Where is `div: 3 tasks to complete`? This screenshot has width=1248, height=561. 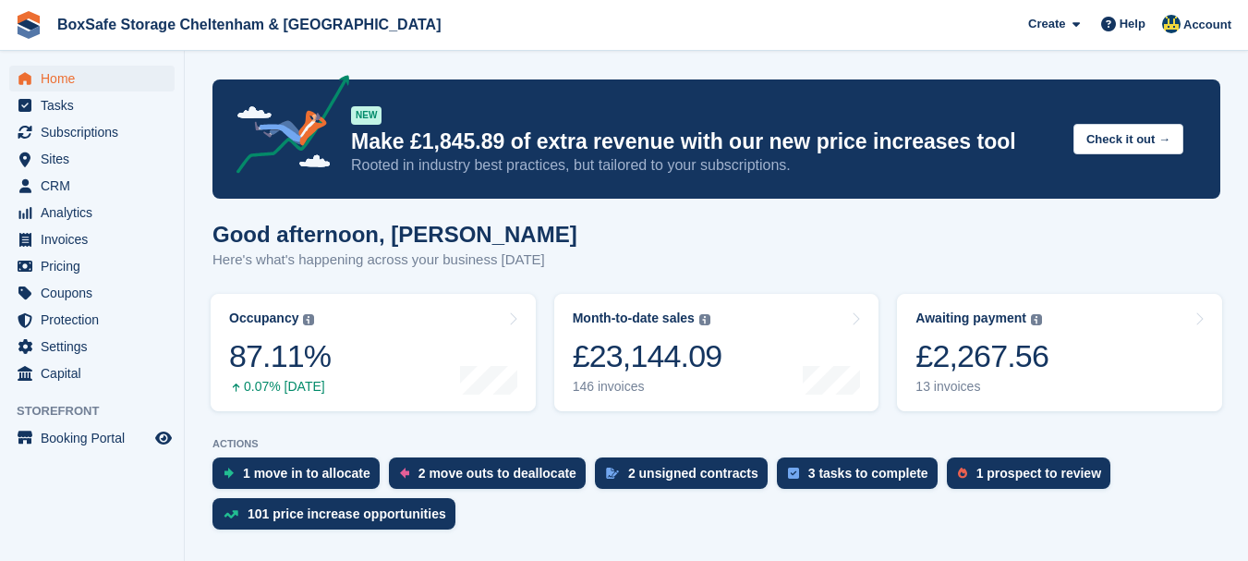 div: 3 tasks to complete is located at coordinates (869, 473).